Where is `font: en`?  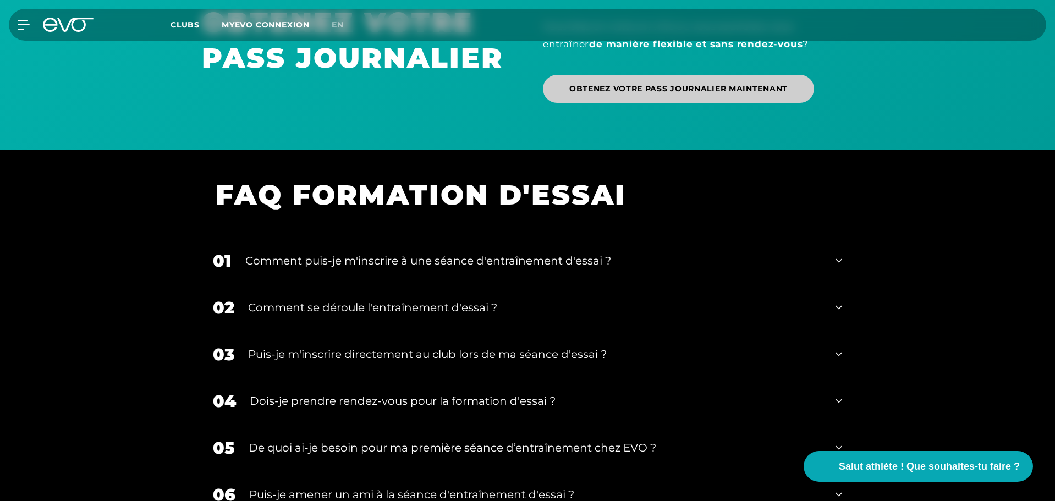 font: en is located at coordinates (338, 25).